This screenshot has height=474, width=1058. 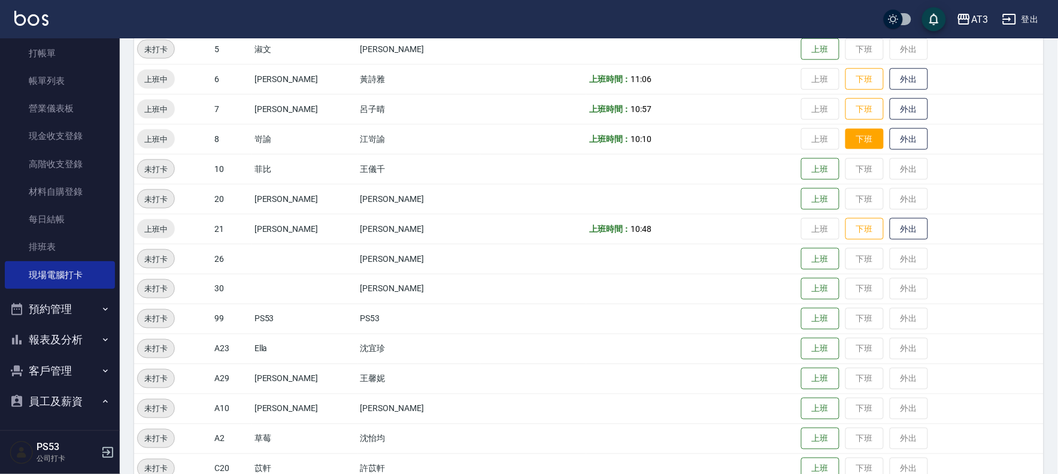 I want to click on button: 登出, so click(x=1020, y=19).